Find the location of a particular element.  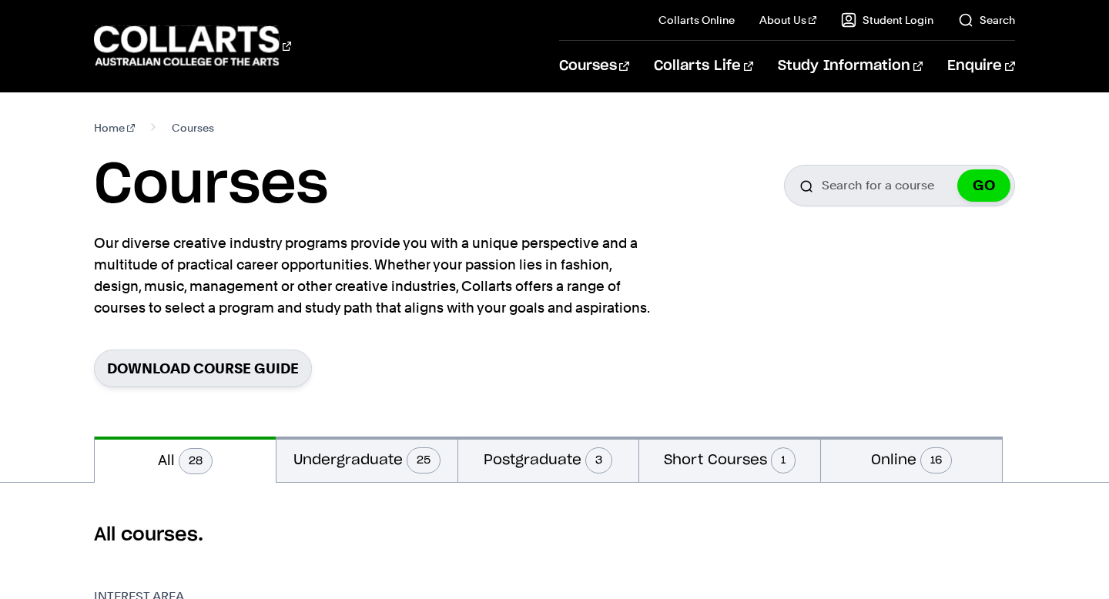

a: Courses is located at coordinates (594, 66).